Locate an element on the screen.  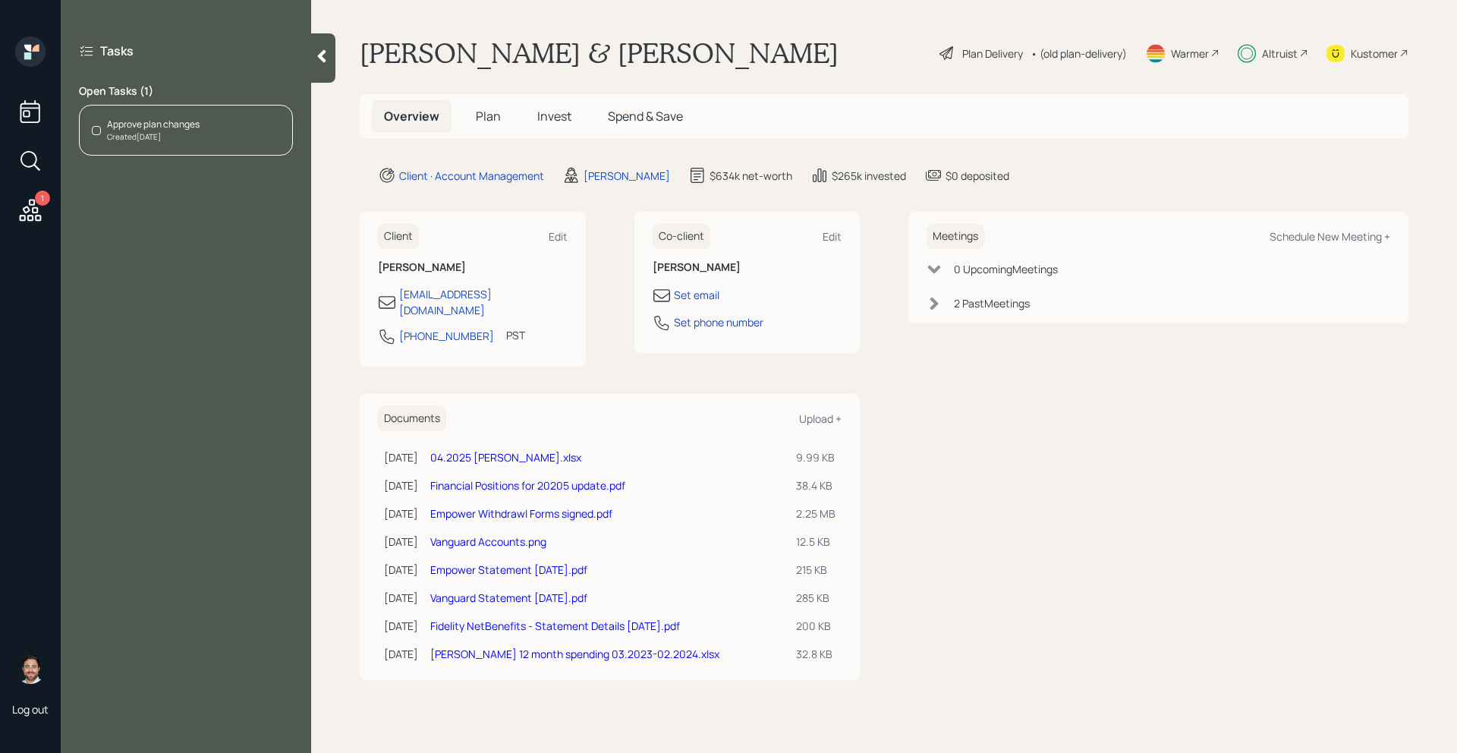
div: PST is located at coordinates (515, 335).